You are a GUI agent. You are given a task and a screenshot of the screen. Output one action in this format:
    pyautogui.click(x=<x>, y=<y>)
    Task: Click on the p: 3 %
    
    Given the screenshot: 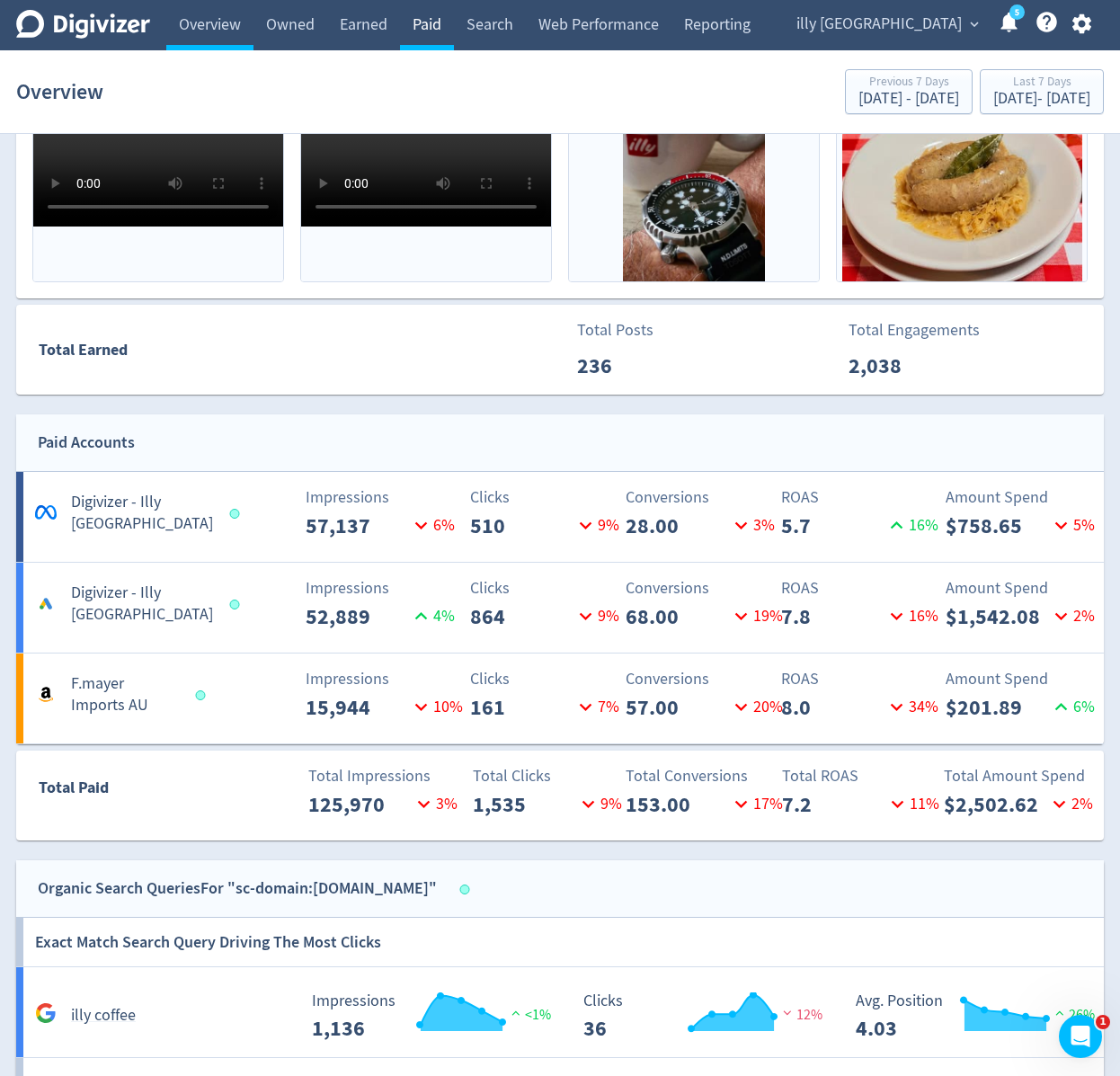 What is the action you would take?
    pyautogui.click(x=752, y=525)
    